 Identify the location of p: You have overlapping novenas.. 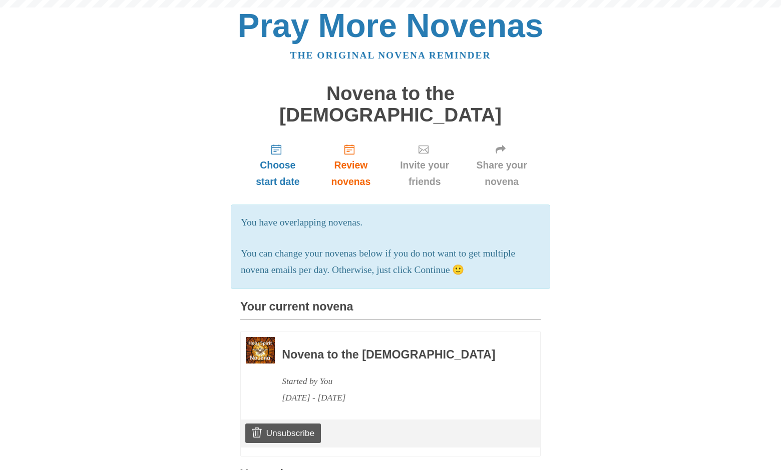
(390, 223).